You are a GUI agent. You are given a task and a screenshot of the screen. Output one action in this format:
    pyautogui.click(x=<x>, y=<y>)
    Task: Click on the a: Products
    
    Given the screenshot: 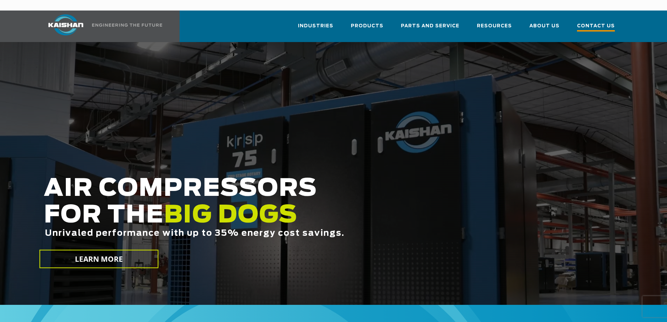 What is the action you would take?
    pyautogui.click(x=367, y=29)
    